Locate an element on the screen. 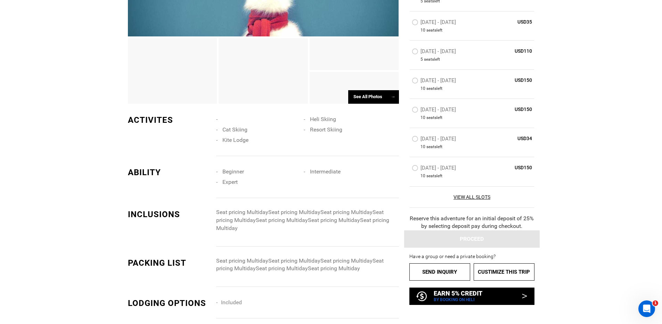 The height and width of the screenshot is (324, 662). span: Heli Skiing is located at coordinates (323, 119).